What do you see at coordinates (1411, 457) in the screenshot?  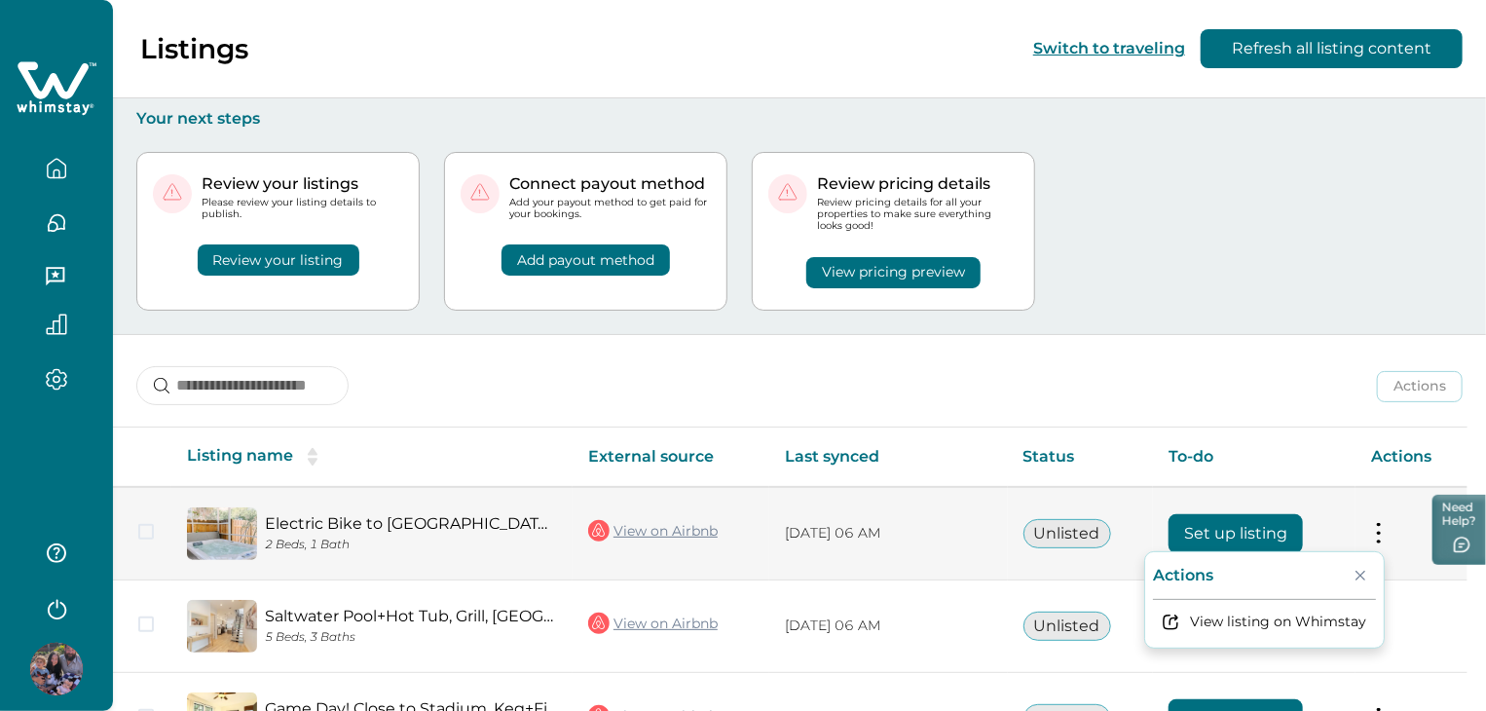 I see `th: Actions` at bounding box center [1411, 457].